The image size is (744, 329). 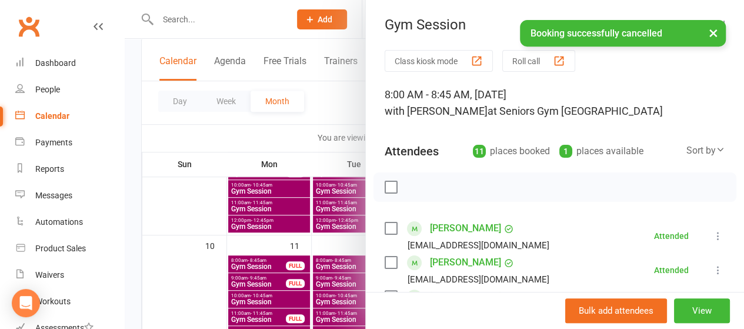 I want to click on button: Class kiosk mode, so click(x=439, y=61).